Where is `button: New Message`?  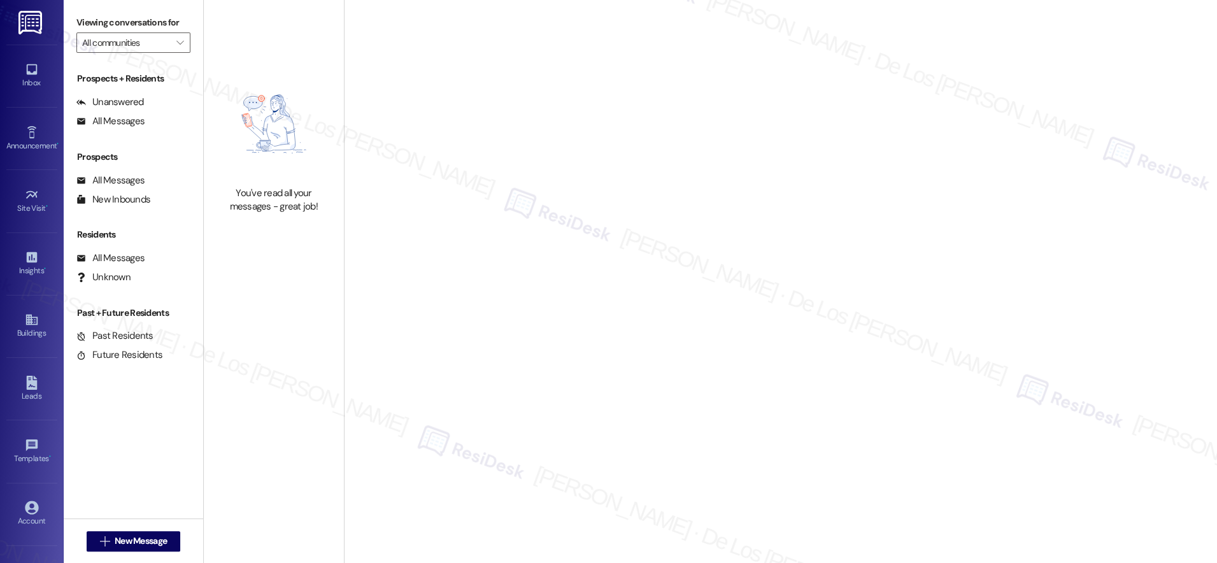 button: New Message is located at coordinates (134, 541).